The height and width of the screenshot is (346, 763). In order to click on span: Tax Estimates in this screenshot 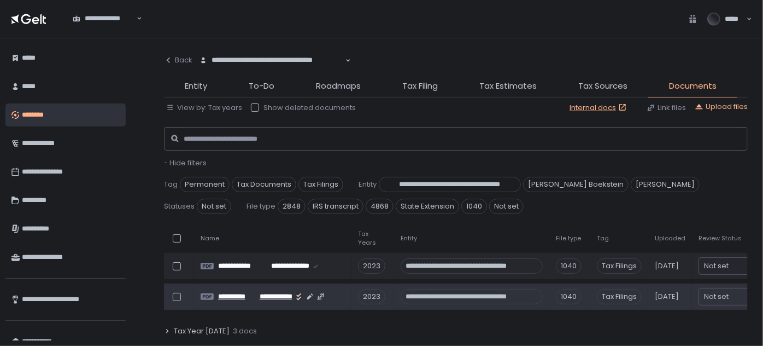, I will do `click(508, 86)`.